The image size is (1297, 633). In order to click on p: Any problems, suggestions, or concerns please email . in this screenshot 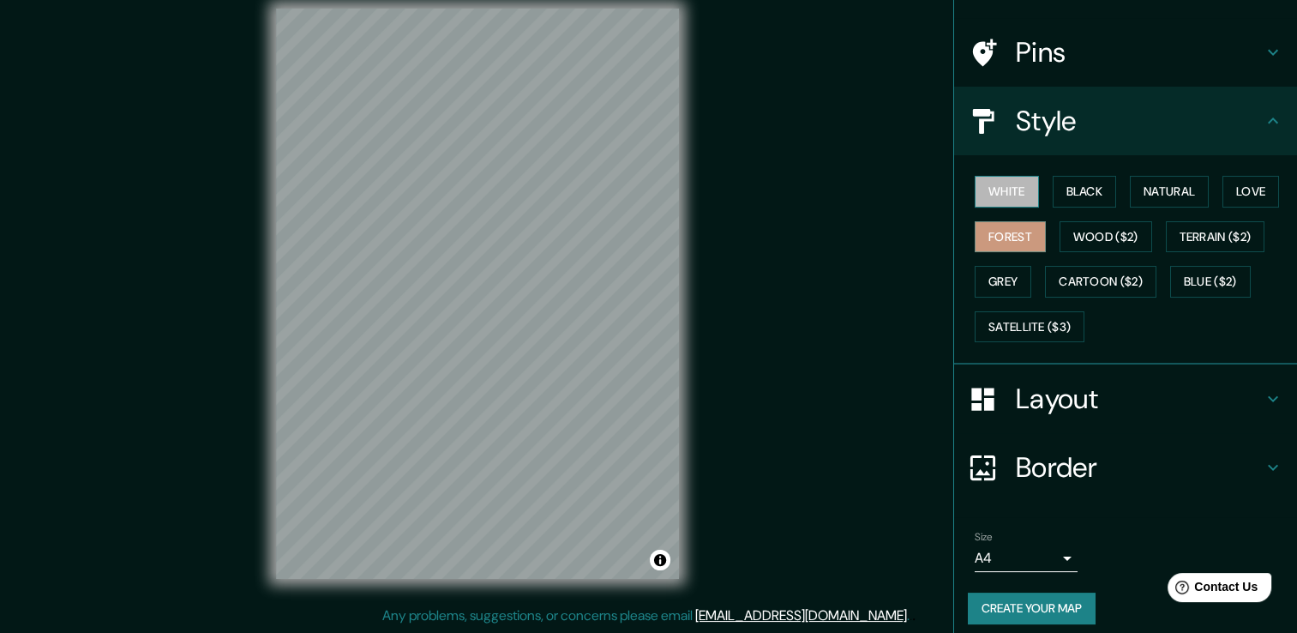, I will do `click(646, 616)`.